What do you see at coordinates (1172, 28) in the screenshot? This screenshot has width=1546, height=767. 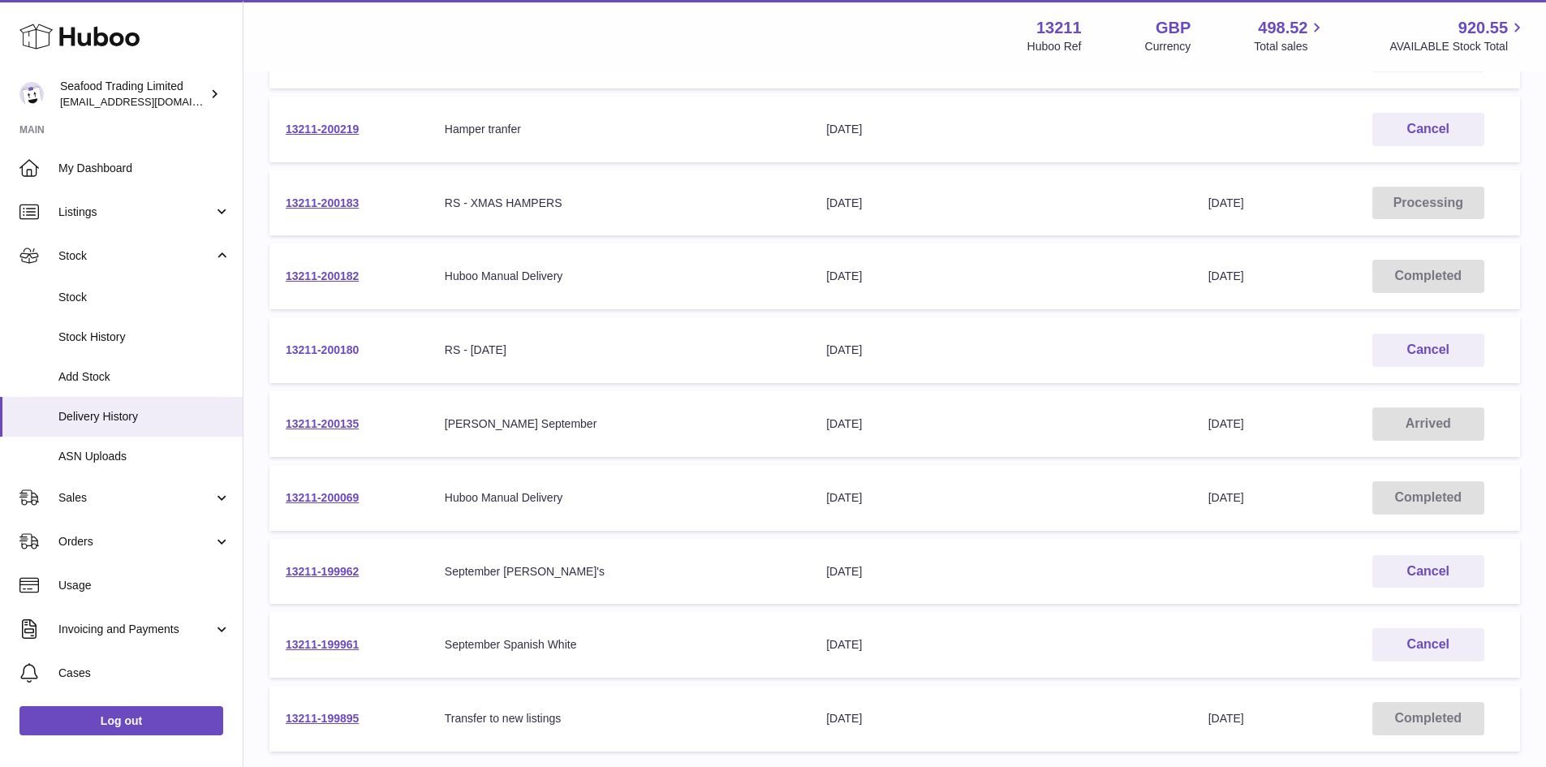 I see `strong: GBP` at bounding box center [1172, 28].